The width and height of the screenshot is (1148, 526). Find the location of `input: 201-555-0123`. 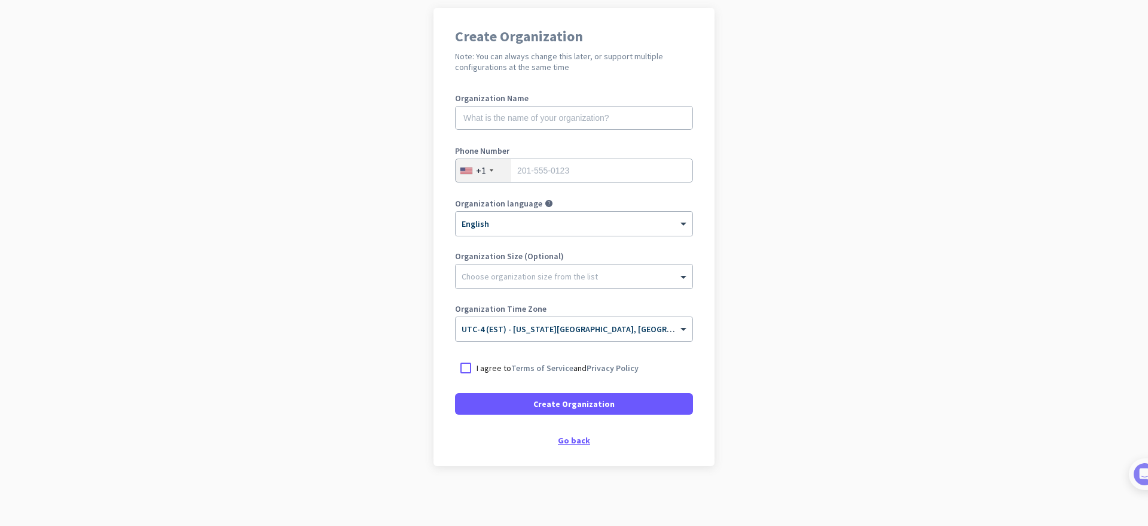

input: 201-555-0123 is located at coordinates (574, 170).